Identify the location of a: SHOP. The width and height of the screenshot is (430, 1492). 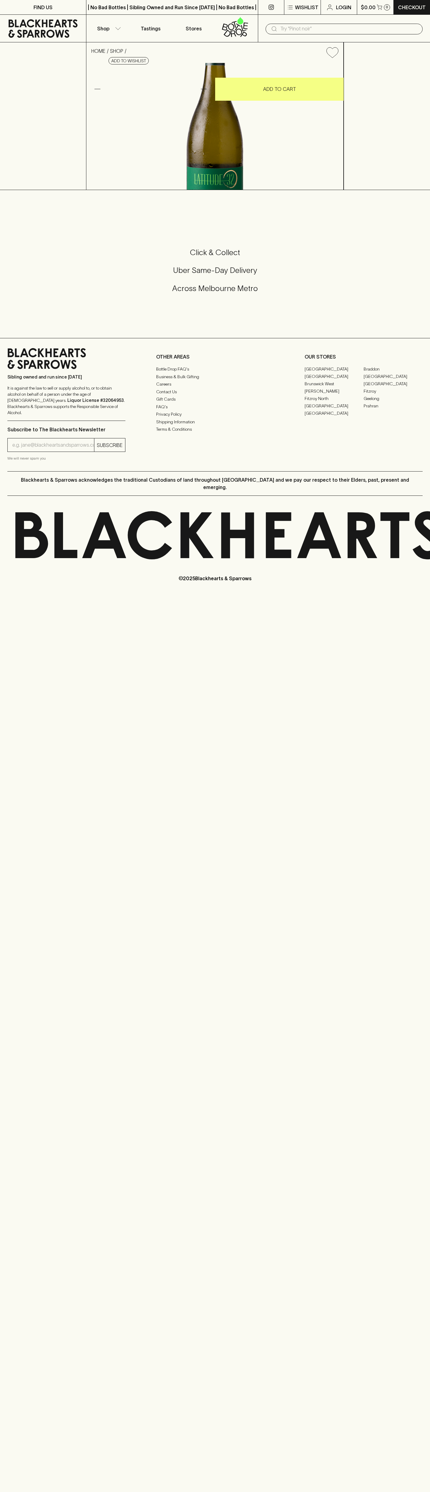
(116, 51).